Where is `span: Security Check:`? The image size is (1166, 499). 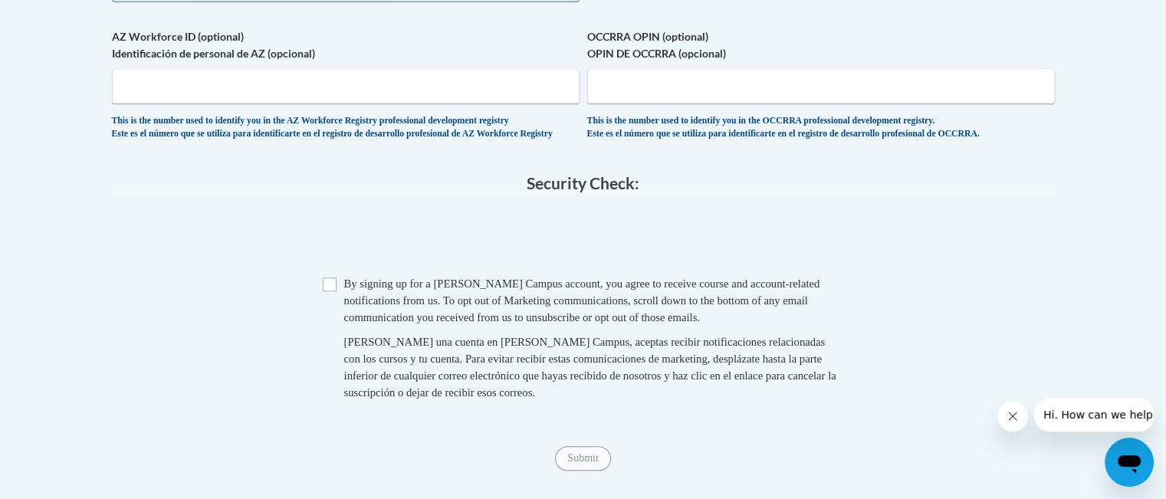 span: Security Check: is located at coordinates (582, 182).